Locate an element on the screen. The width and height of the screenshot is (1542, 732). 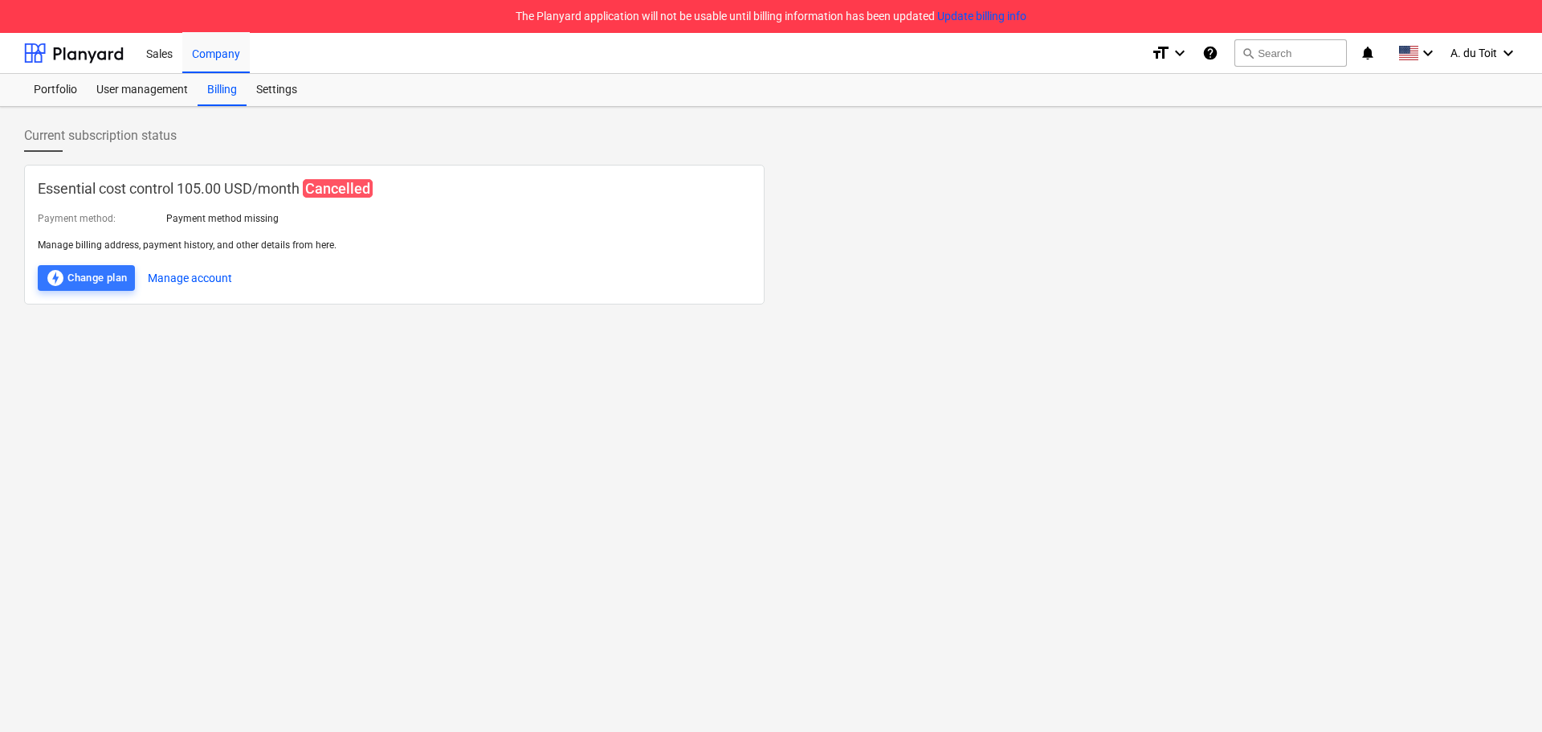
a: Company is located at coordinates (216, 53).